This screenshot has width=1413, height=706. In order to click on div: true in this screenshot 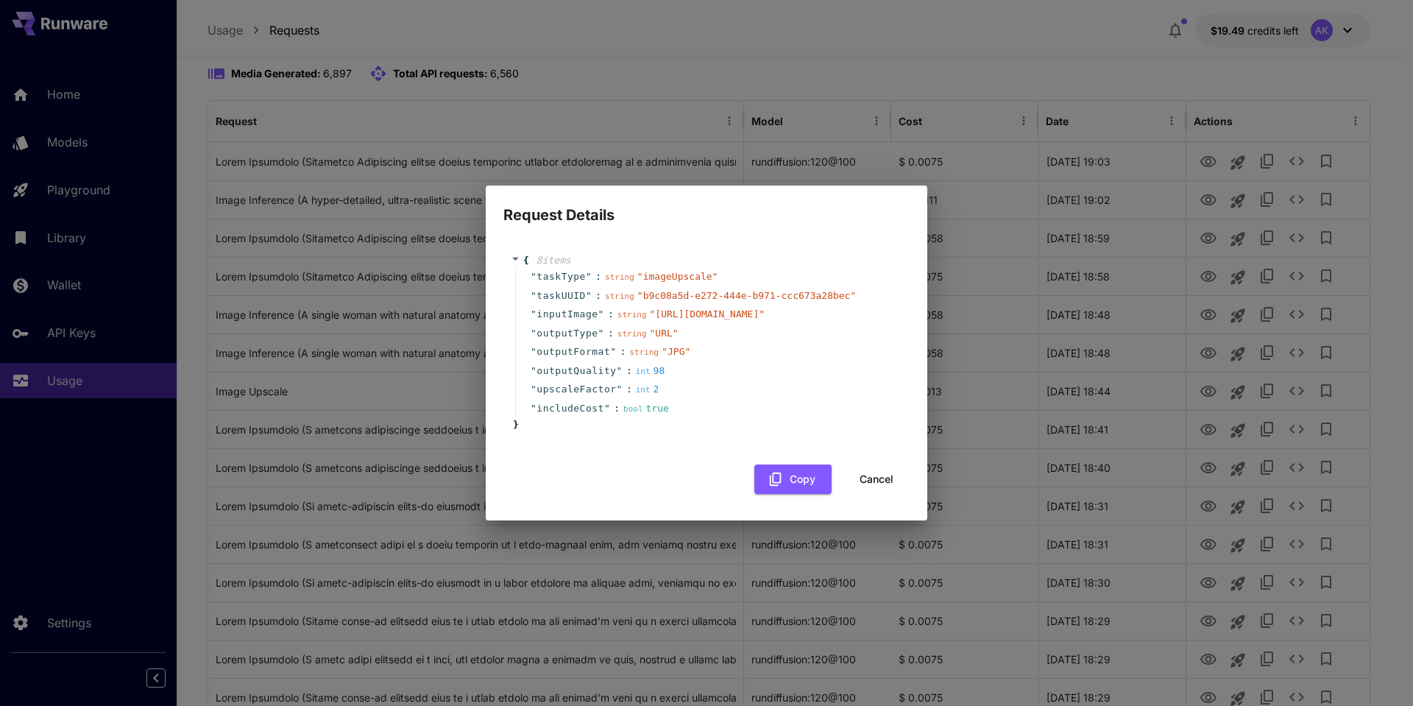, I will do `click(646, 409)`.